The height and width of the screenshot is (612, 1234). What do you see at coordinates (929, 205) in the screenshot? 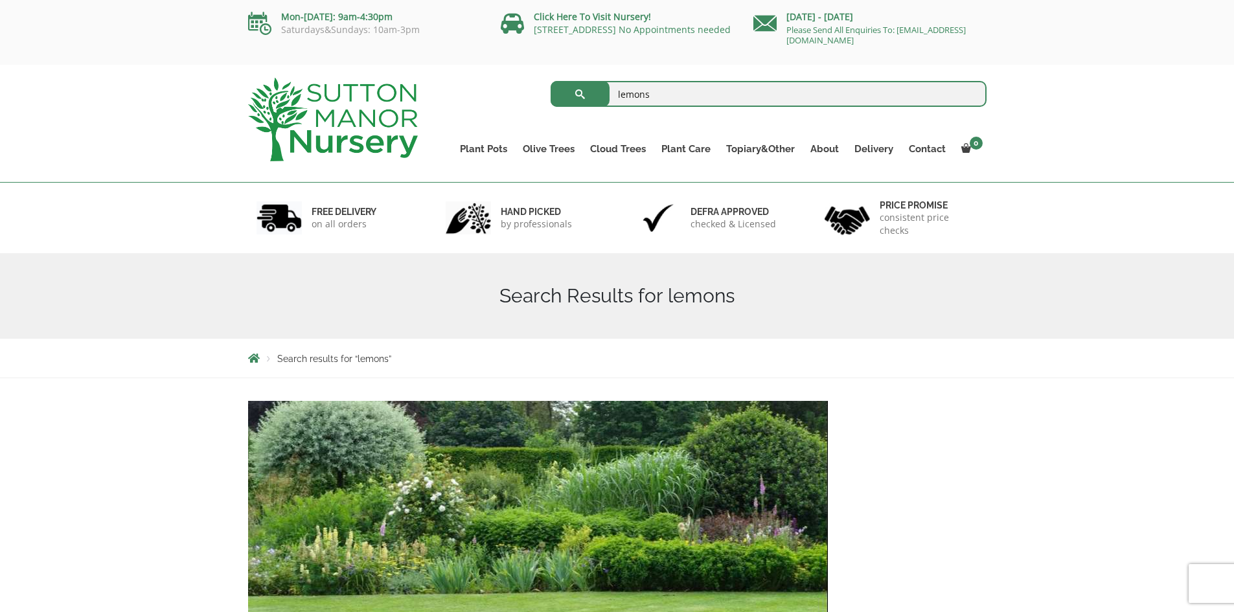
I see `h6: Price promise` at bounding box center [929, 205].